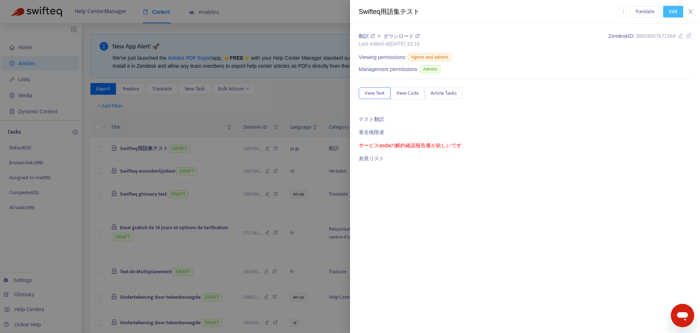  What do you see at coordinates (623, 12) in the screenshot?
I see `button: more` at bounding box center [623, 12].